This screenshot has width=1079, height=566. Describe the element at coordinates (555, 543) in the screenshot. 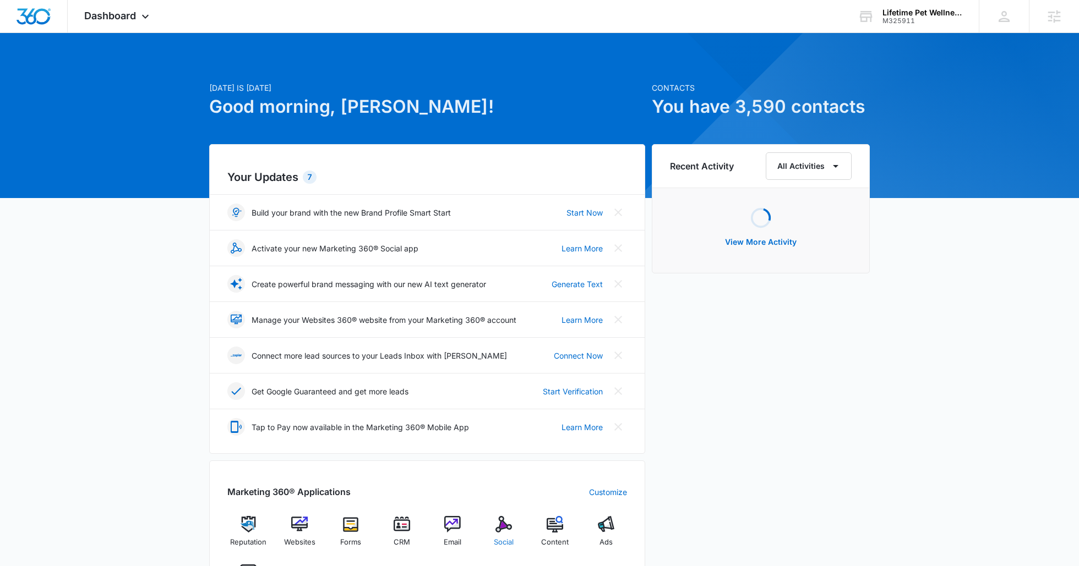

I see `span: Content` at that location.